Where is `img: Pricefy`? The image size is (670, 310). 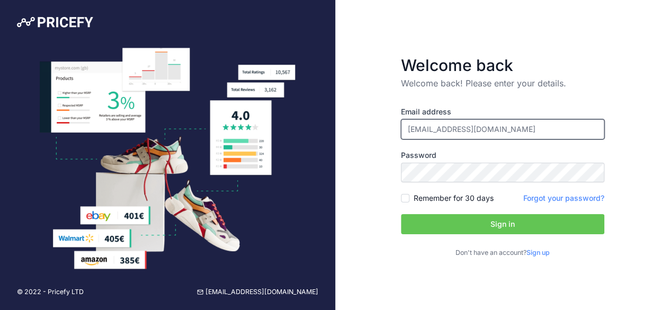
img: Pricefy is located at coordinates (55, 22).